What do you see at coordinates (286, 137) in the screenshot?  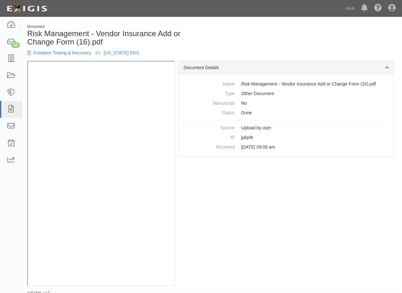 I see `dd: jpkp9r` at bounding box center [286, 137].